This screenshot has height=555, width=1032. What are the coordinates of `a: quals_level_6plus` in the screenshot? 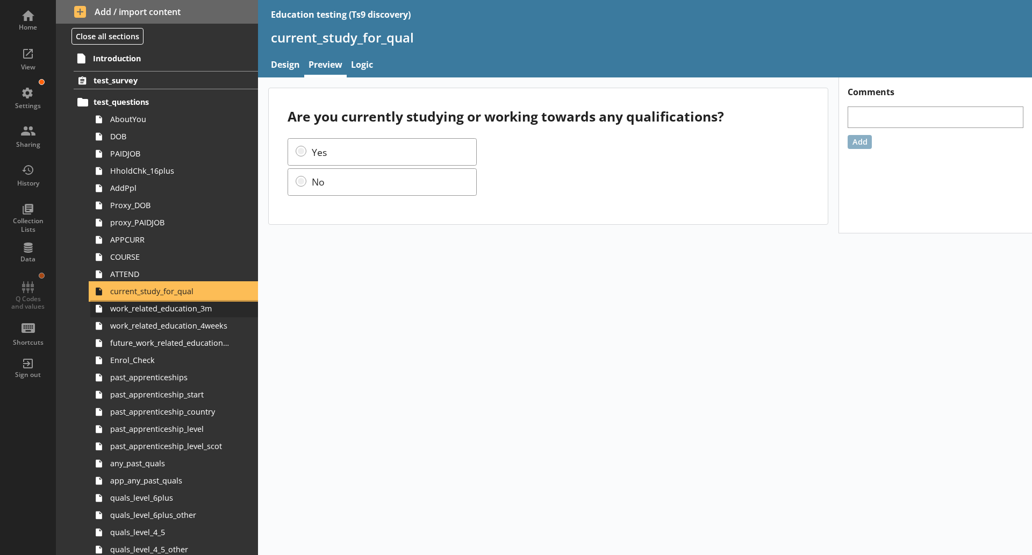 It's located at (174, 498).